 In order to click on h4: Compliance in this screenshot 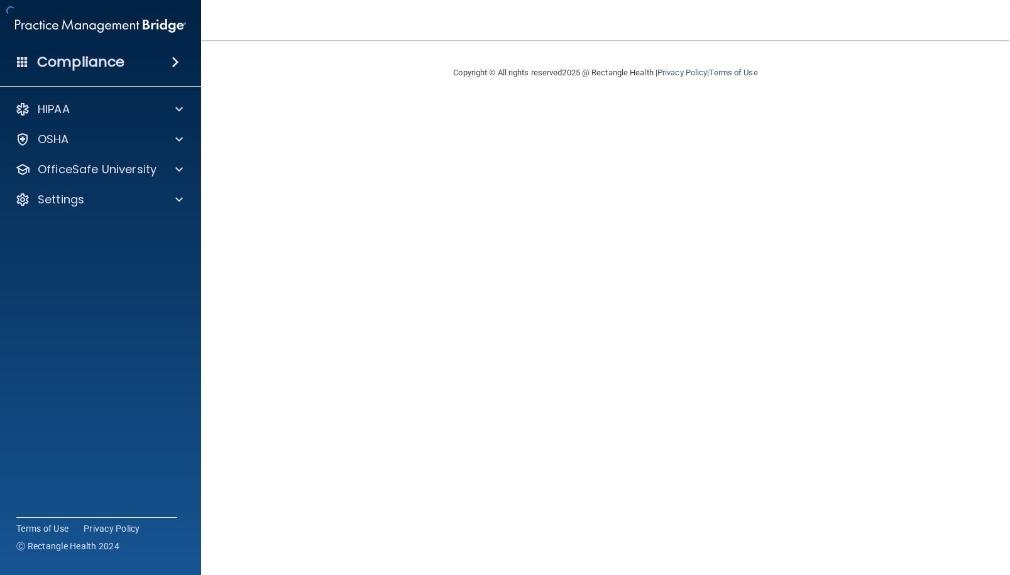, I will do `click(80, 62)`.